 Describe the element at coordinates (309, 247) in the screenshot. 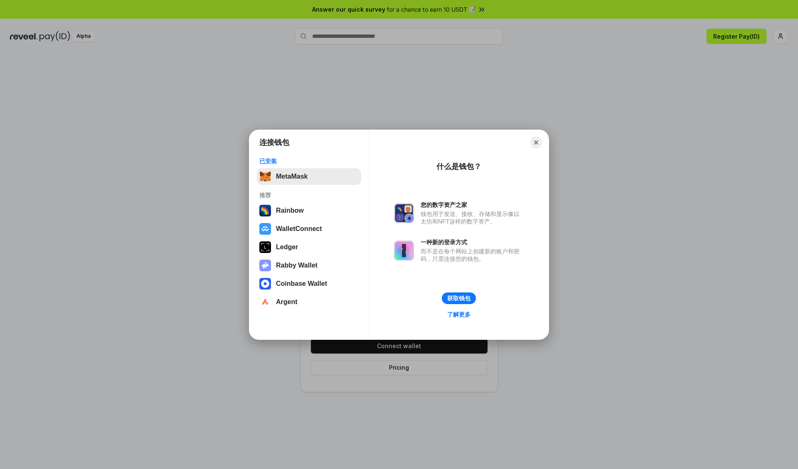

I see `button: Ledger` at that location.